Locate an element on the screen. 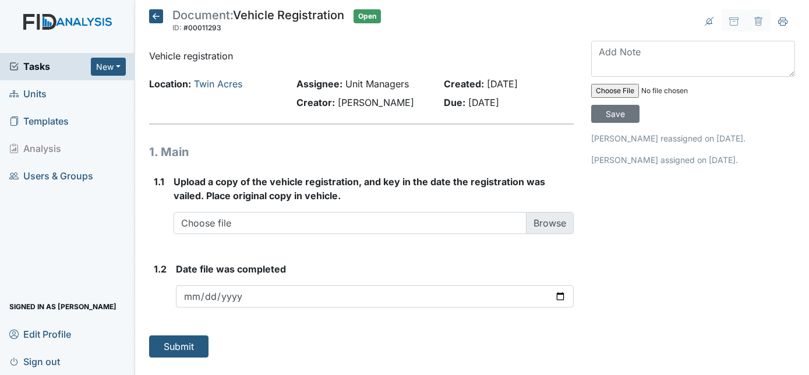 The height and width of the screenshot is (375, 809). h1: 1. Main is located at coordinates (361, 152).